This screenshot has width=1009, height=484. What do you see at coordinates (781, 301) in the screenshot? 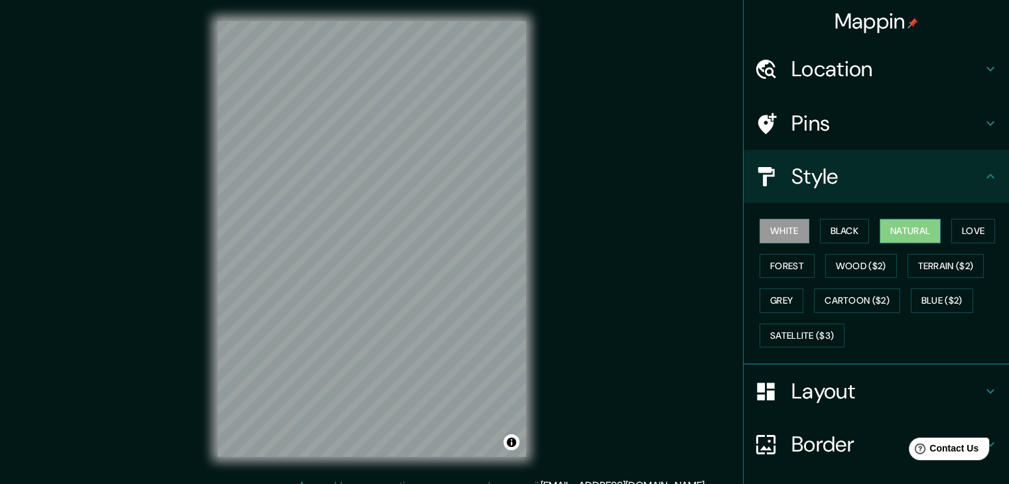
I see `button: Grey` at bounding box center [781, 301].